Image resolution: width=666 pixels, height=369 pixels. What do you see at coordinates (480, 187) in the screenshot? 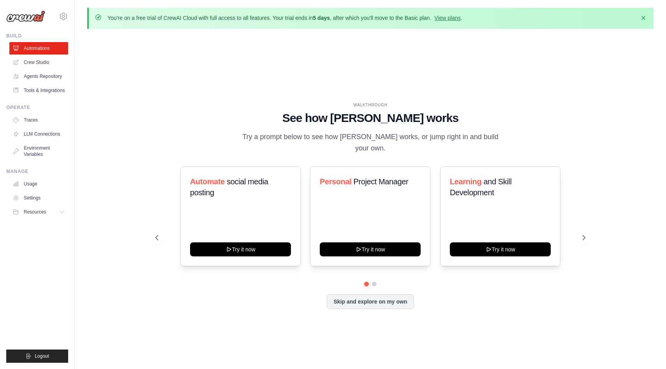
I see `span: and Skill Development` at bounding box center [480, 187].